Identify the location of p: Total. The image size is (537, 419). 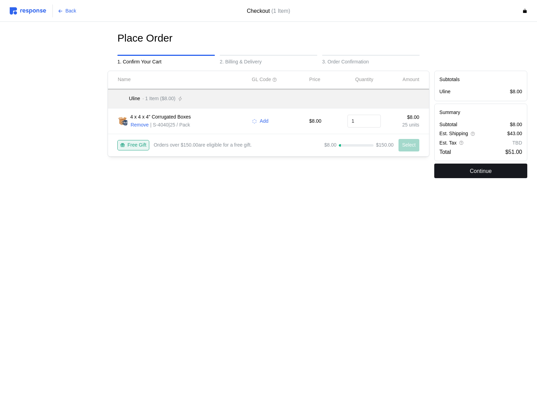
(445, 152).